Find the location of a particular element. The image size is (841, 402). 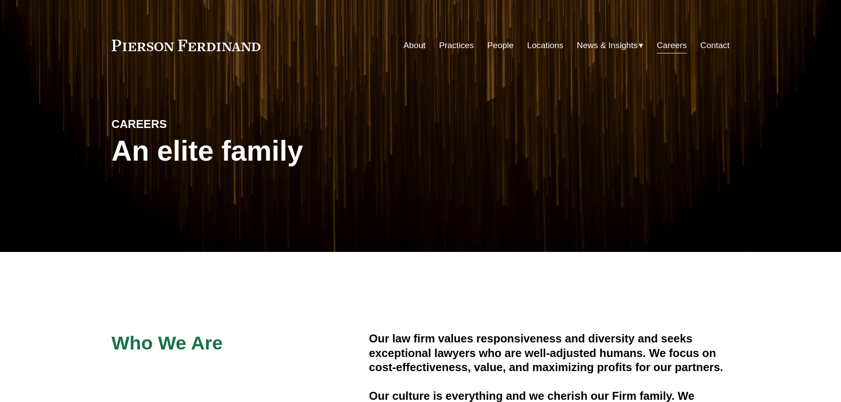

a: Practices is located at coordinates (456, 45).